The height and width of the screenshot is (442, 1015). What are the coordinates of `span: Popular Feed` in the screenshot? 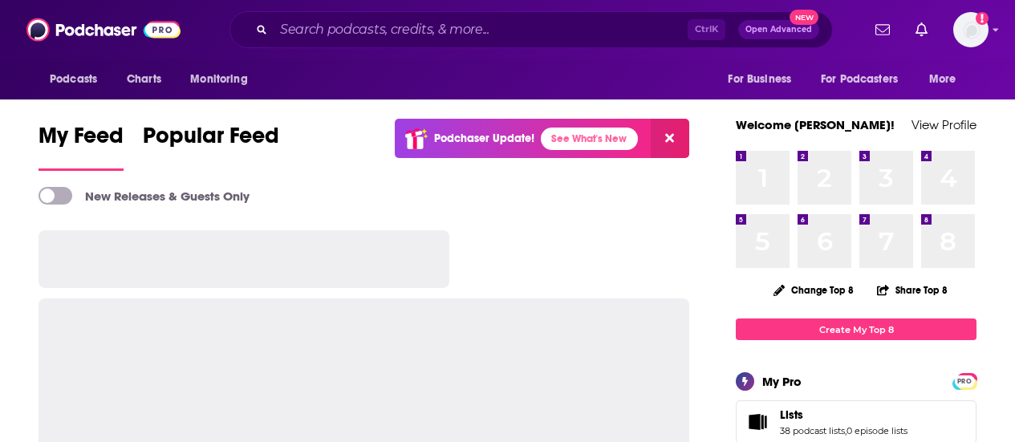 It's located at (211, 140).